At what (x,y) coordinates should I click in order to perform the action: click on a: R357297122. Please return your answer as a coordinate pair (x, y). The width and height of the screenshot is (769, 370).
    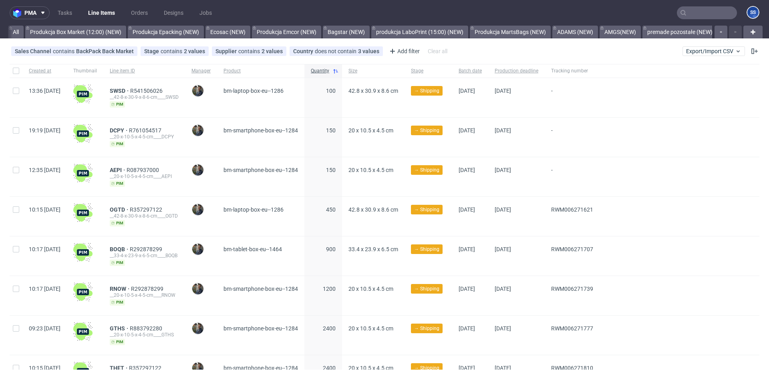
    Looking at the image, I should click on (147, 210).